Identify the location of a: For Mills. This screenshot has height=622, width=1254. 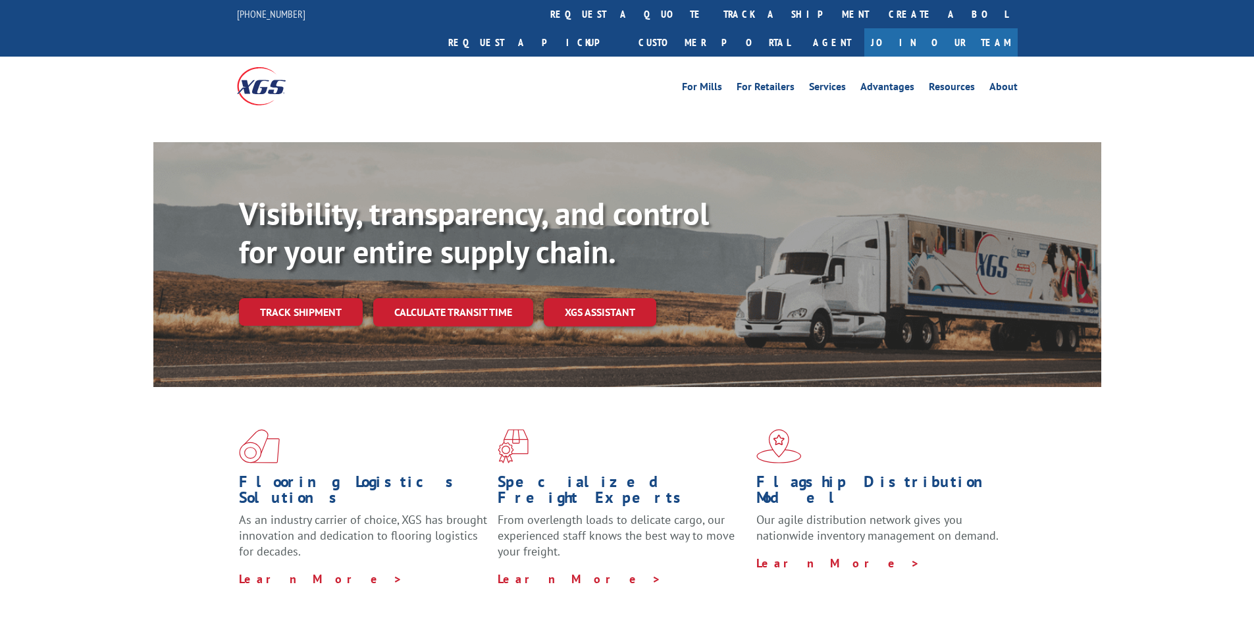
(702, 89).